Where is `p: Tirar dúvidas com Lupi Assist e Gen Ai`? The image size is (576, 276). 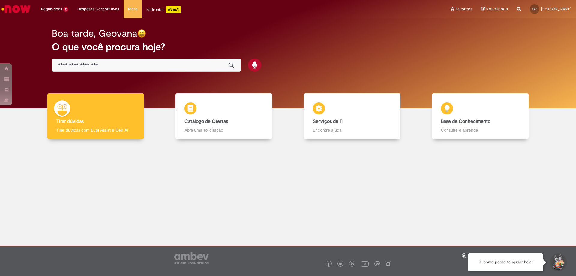
p: Tirar dúvidas com Lupi Assist e Gen Ai is located at coordinates (96, 130).